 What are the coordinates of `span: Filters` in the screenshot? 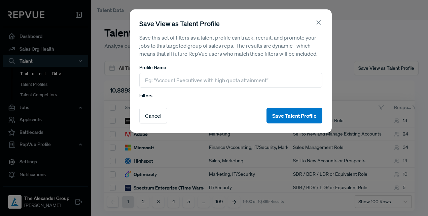 It's located at (231, 96).